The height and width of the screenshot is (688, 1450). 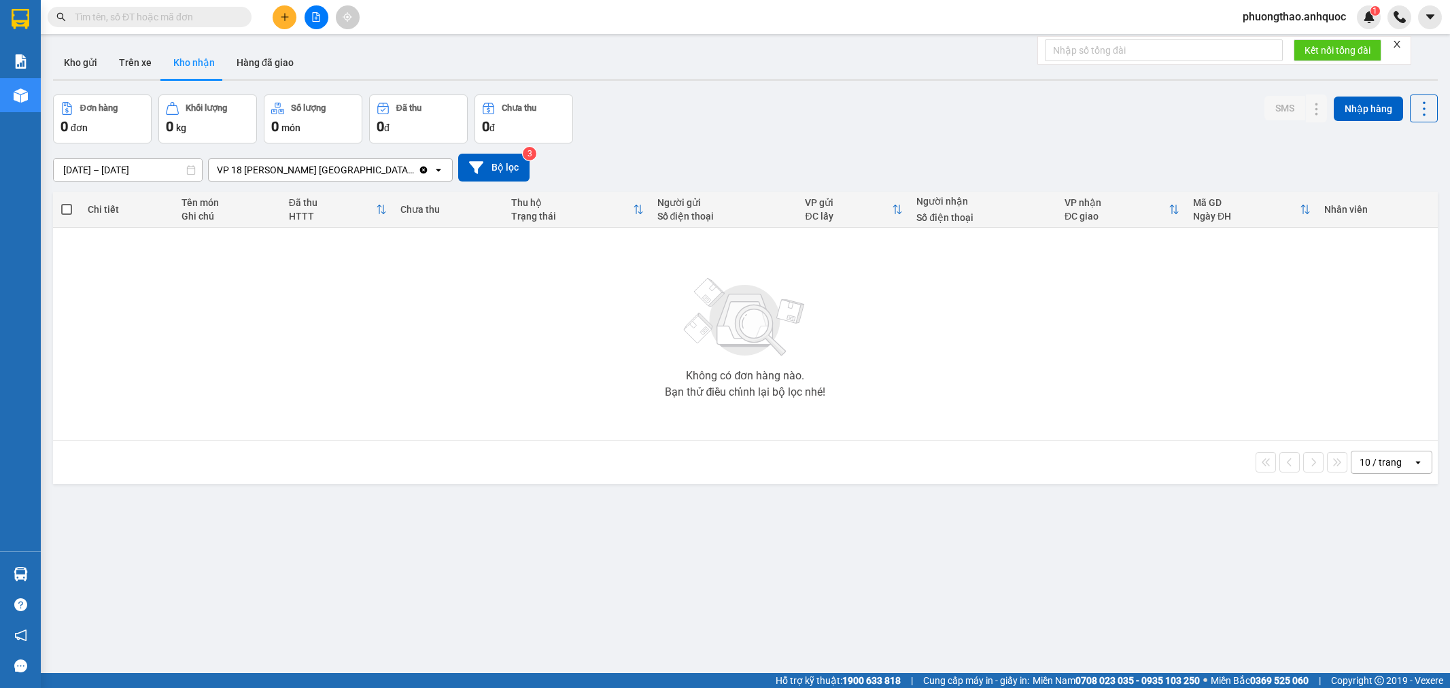 I want to click on div: Khối lượng, so click(x=206, y=108).